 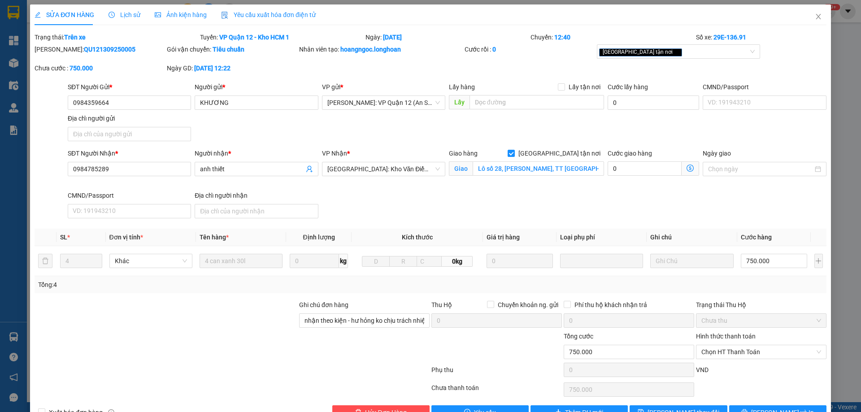 What do you see at coordinates (81, 68) in the screenshot?
I see `b: 750.000` at bounding box center [81, 68].